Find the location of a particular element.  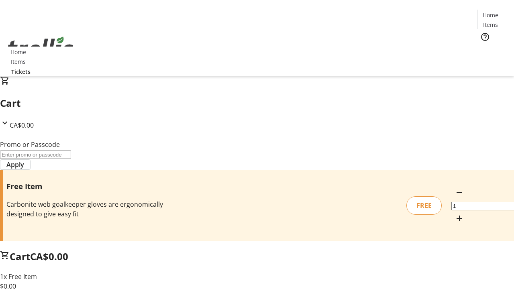

span: Apply is located at coordinates (15, 165).